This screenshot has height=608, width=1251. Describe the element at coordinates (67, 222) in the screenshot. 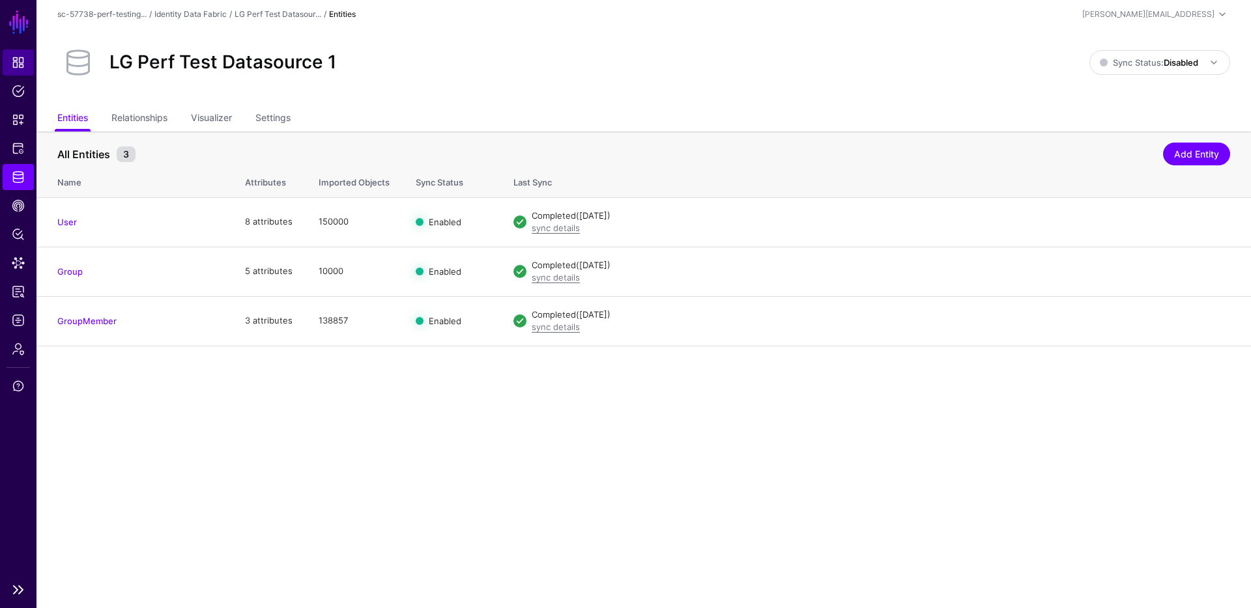

I see `a: User` at that location.